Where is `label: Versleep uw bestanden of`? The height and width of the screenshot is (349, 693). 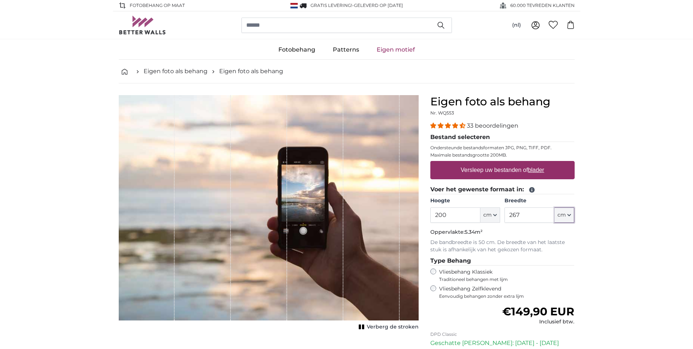
label: Versleep uw bestanden of is located at coordinates (502, 170).